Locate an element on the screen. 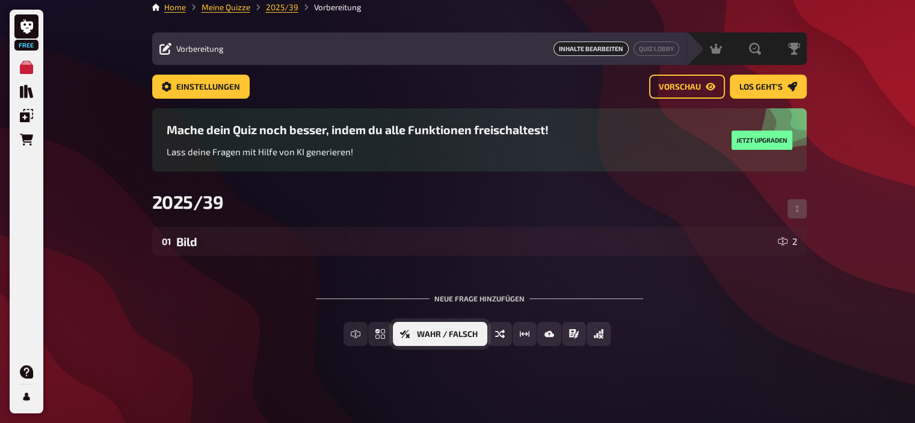 The height and width of the screenshot is (423, 915). button: Bild-Antwort is located at coordinates (549, 334).